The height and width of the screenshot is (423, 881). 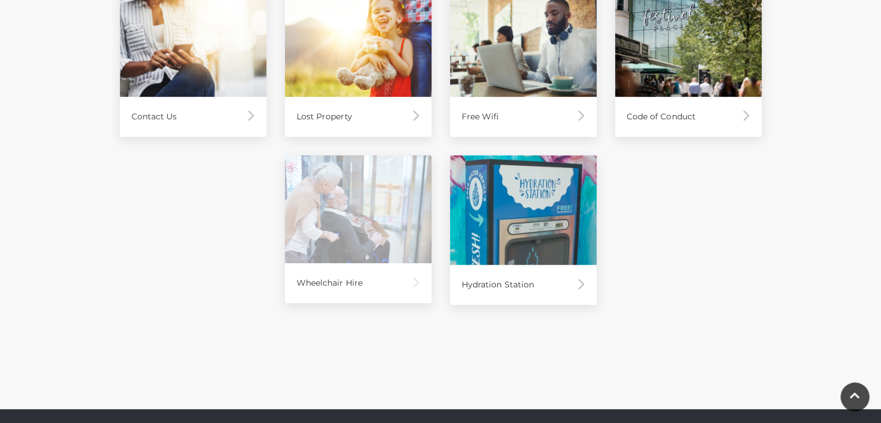 What do you see at coordinates (193, 116) in the screenshot?
I see `div: Contact Us` at bounding box center [193, 116].